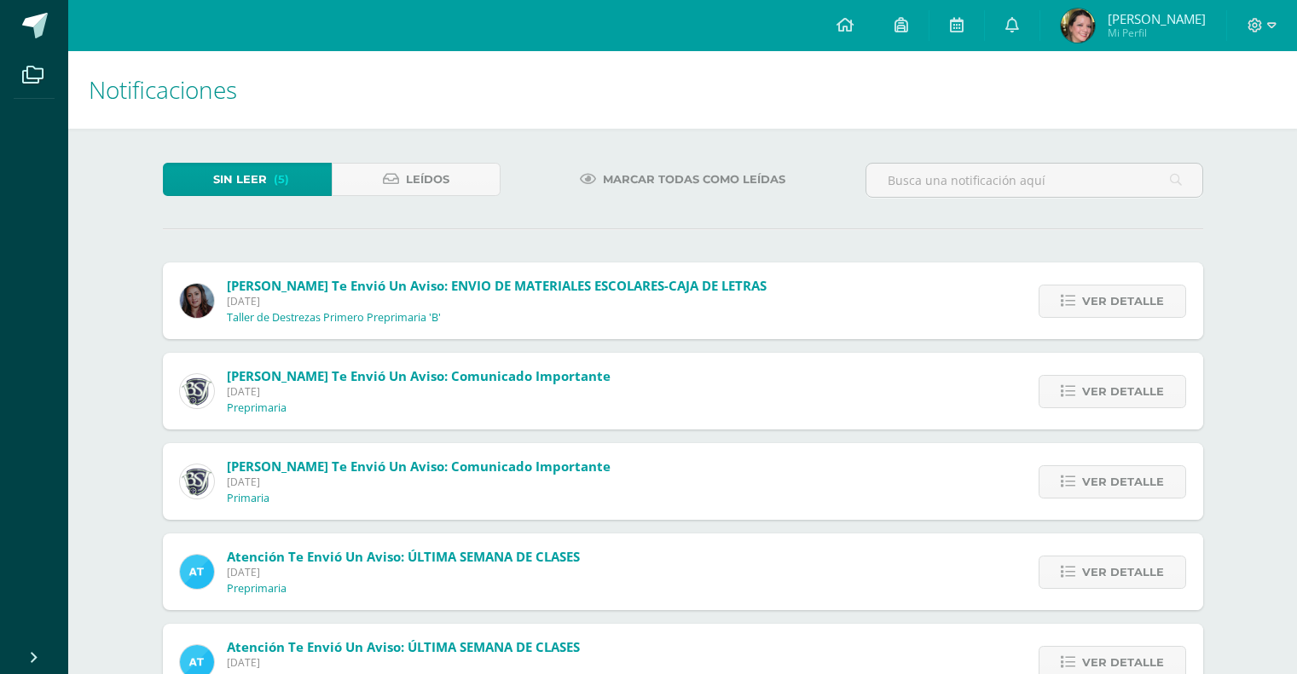 The width and height of the screenshot is (1297, 674). What do you see at coordinates (247, 179) in the screenshot?
I see `a: Sin leer(5)` at bounding box center [247, 179].